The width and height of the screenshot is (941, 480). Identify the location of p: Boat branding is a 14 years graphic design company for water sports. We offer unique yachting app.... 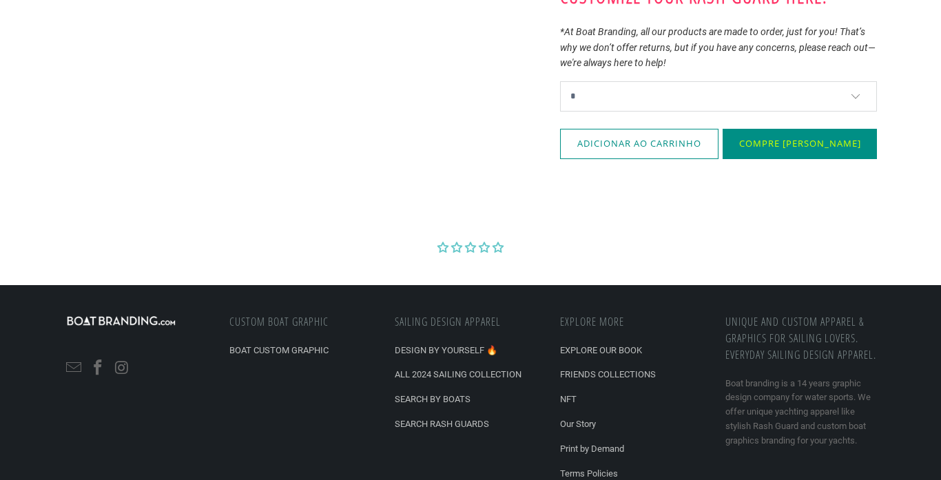
(801, 413).